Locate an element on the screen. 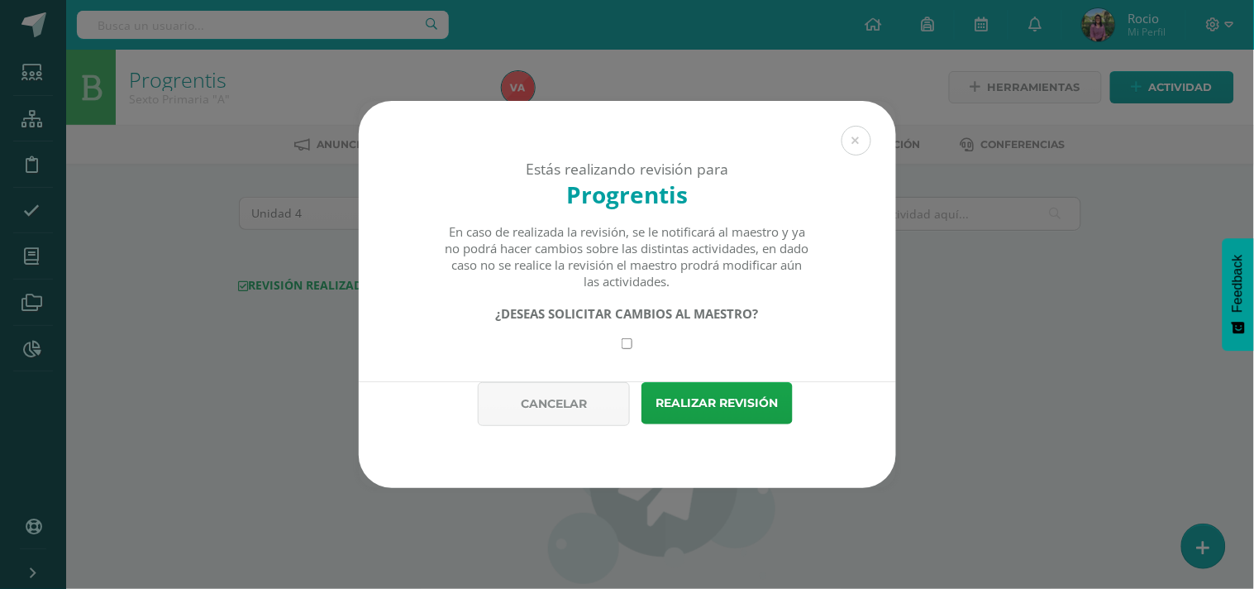  strong: ¿DESEAS SOLICITAR CAMBIOS AL MAESTRO? is located at coordinates (628, 313).